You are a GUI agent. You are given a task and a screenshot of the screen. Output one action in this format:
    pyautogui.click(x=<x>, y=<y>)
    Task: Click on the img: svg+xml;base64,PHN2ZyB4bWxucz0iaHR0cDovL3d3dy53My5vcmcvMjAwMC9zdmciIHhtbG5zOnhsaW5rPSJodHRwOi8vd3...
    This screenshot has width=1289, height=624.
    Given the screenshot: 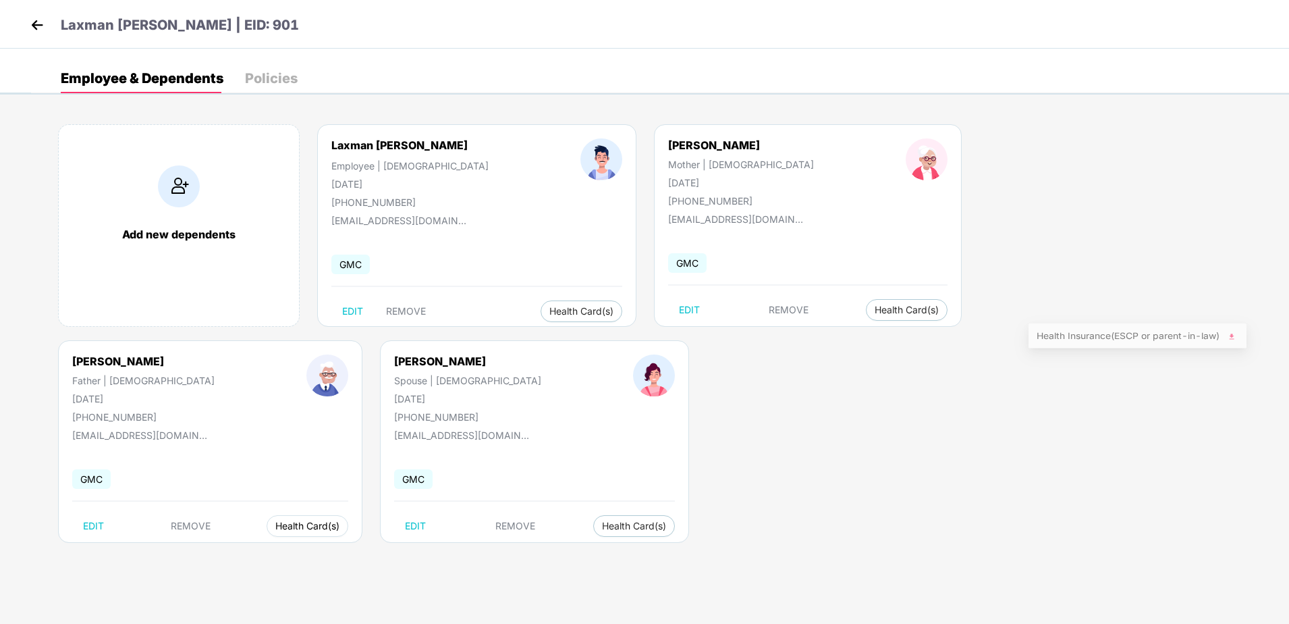 What is the action you would take?
    pyautogui.click(x=1232, y=338)
    